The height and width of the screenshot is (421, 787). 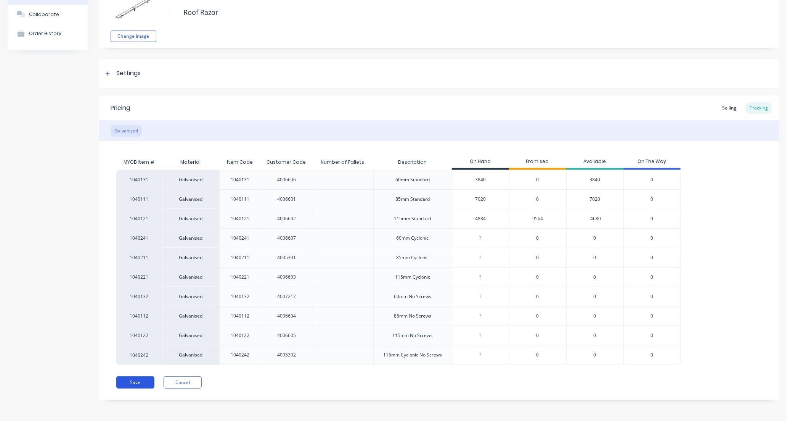 I want to click on div: Order History, so click(x=45, y=33).